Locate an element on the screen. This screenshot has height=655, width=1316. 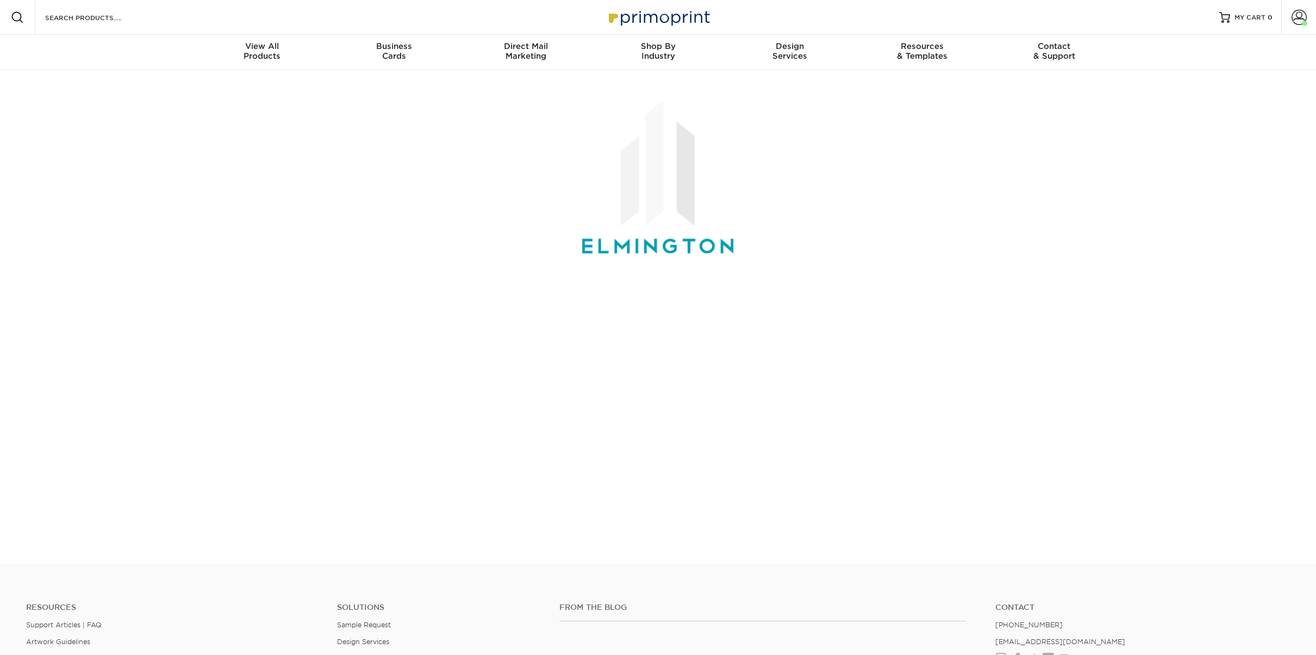
span: 0 is located at coordinates (1269, 17).